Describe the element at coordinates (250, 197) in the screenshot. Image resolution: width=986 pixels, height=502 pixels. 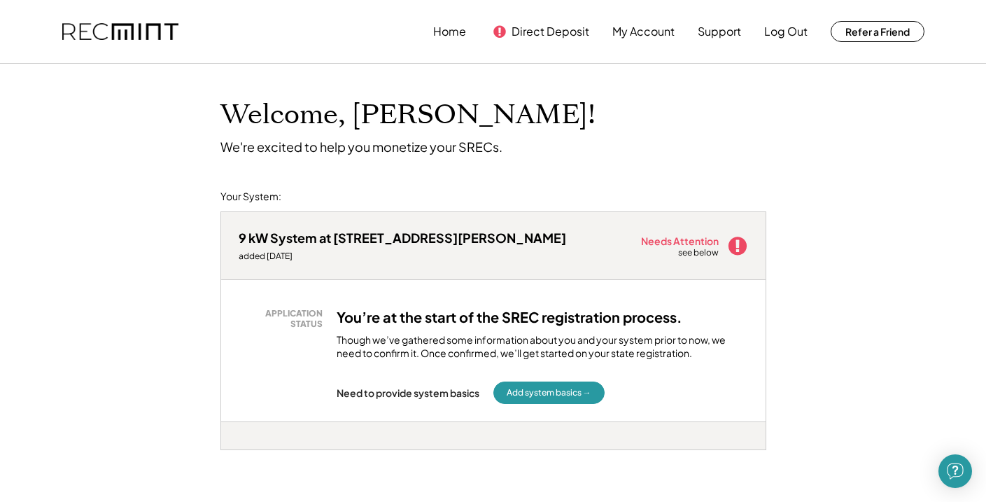
I see `div: Your System:` at that location.